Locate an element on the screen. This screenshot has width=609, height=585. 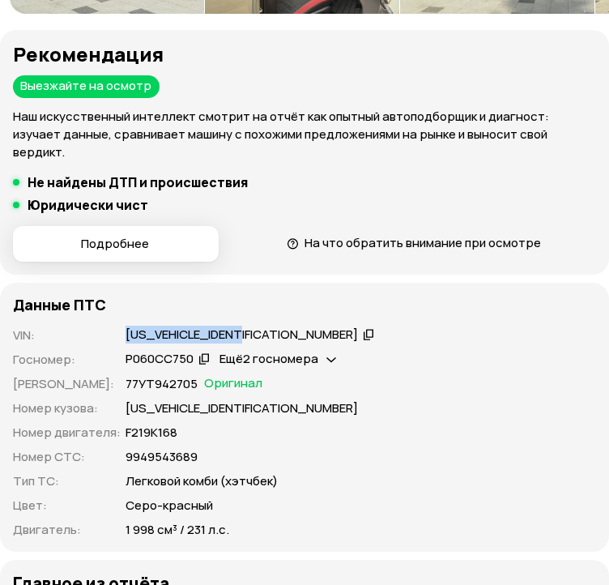
p: 9949543689 is located at coordinates (161, 457).